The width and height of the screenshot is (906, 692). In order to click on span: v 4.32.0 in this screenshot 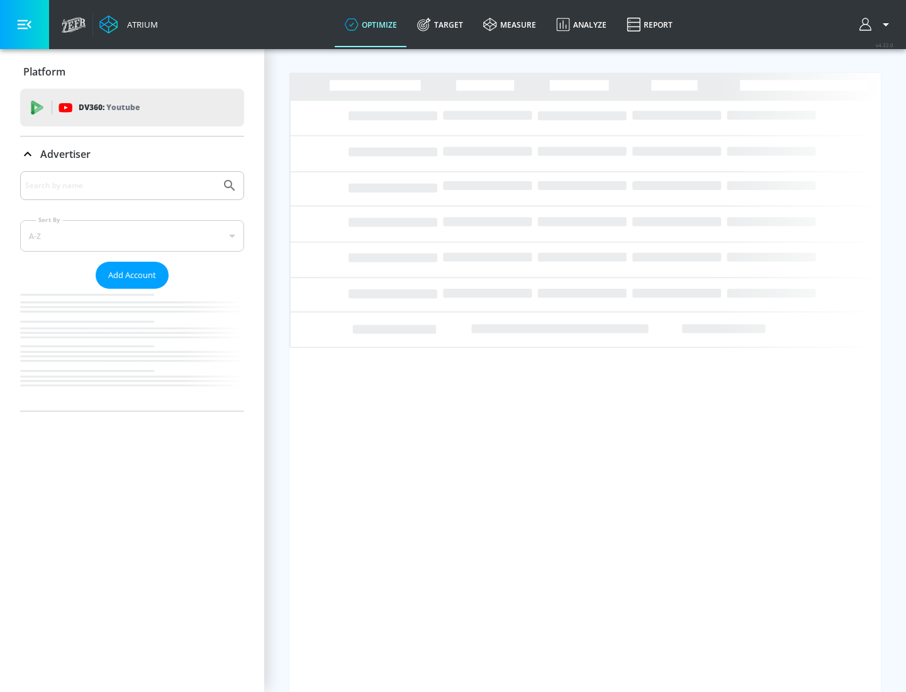, I will do `click(884, 45)`.